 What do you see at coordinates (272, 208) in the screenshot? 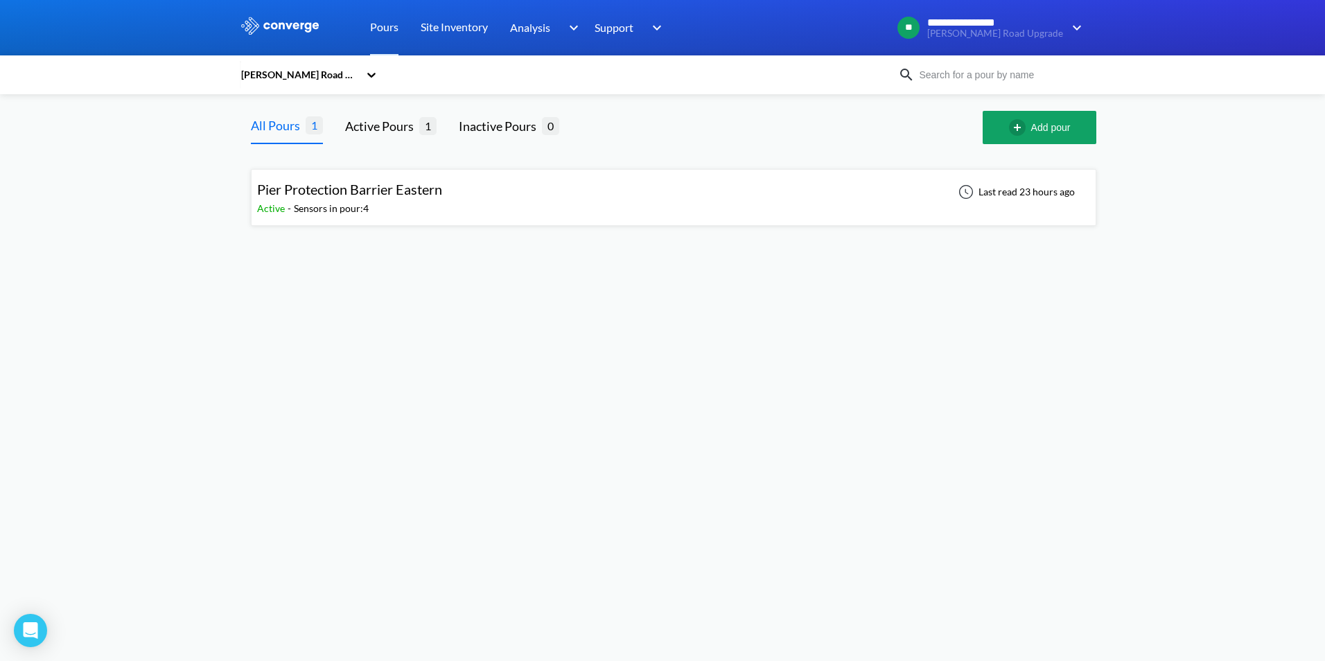
I see `span: Active` at bounding box center [272, 208].